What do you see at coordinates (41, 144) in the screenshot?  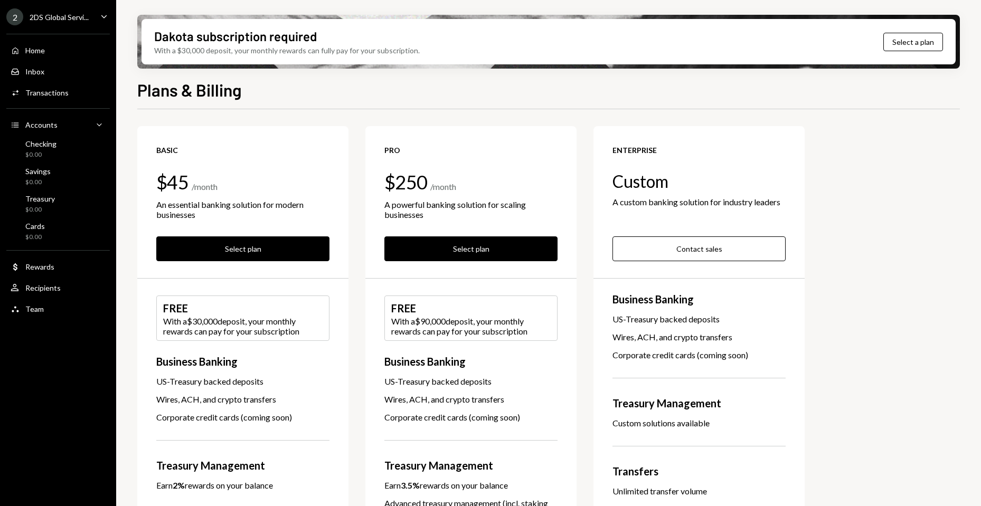 I see `div: Checking` at bounding box center [41, 144].